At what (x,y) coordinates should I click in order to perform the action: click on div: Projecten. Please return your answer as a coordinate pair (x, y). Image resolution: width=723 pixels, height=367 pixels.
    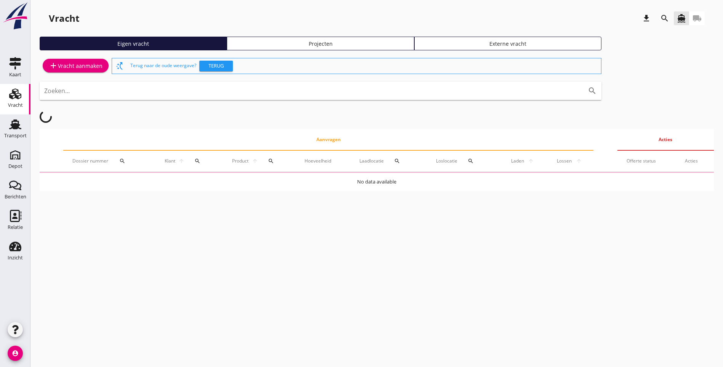
    Looking at the image, I should click on (320, 43).